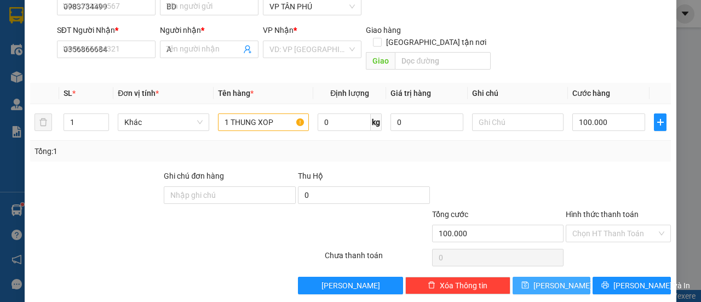 The width and height of the screenshot is (701, 302). I want to click on span: VP Nhận, so click(278, 30).